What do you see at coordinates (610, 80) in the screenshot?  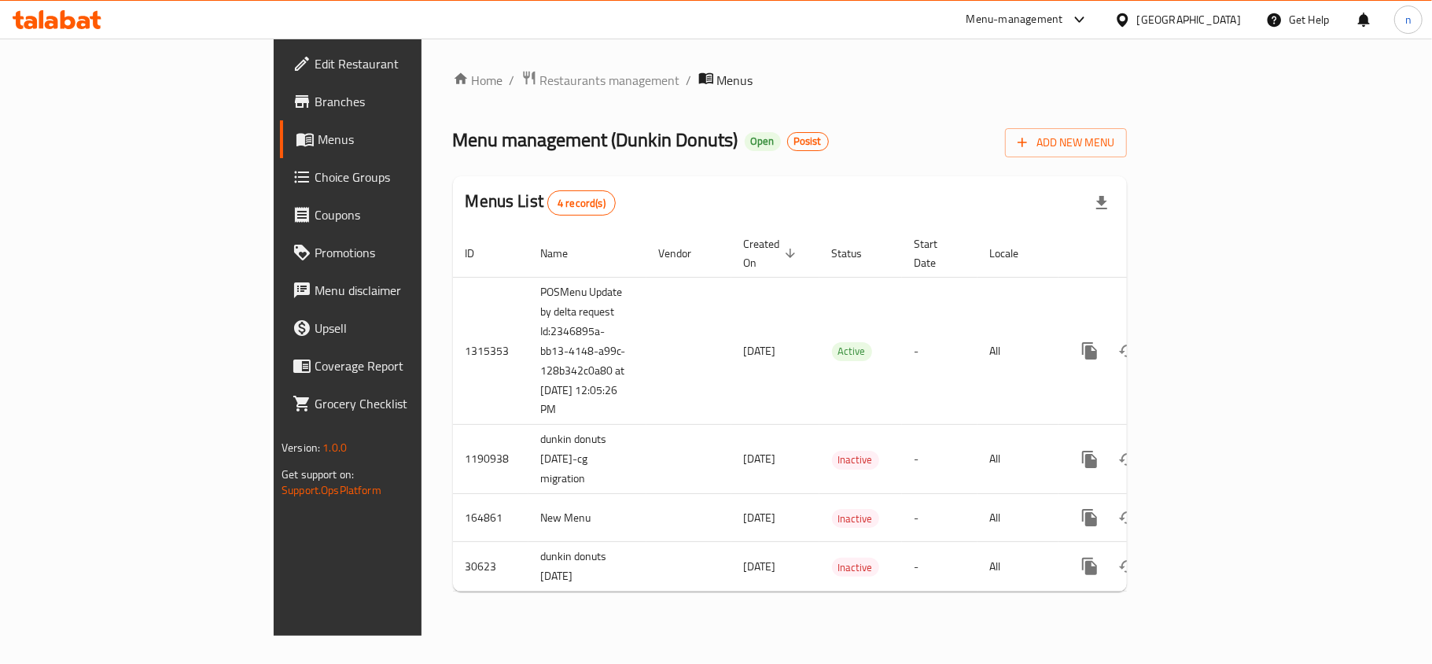 I see `span: Restaurants management` at bounding box center [610, 80].